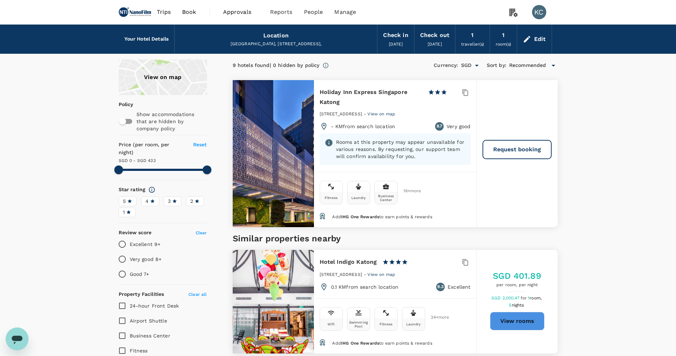  What do you see at coordinates (121, 104) in the screenshot?
I see `p: Policy` at bounding box center [121, 104].